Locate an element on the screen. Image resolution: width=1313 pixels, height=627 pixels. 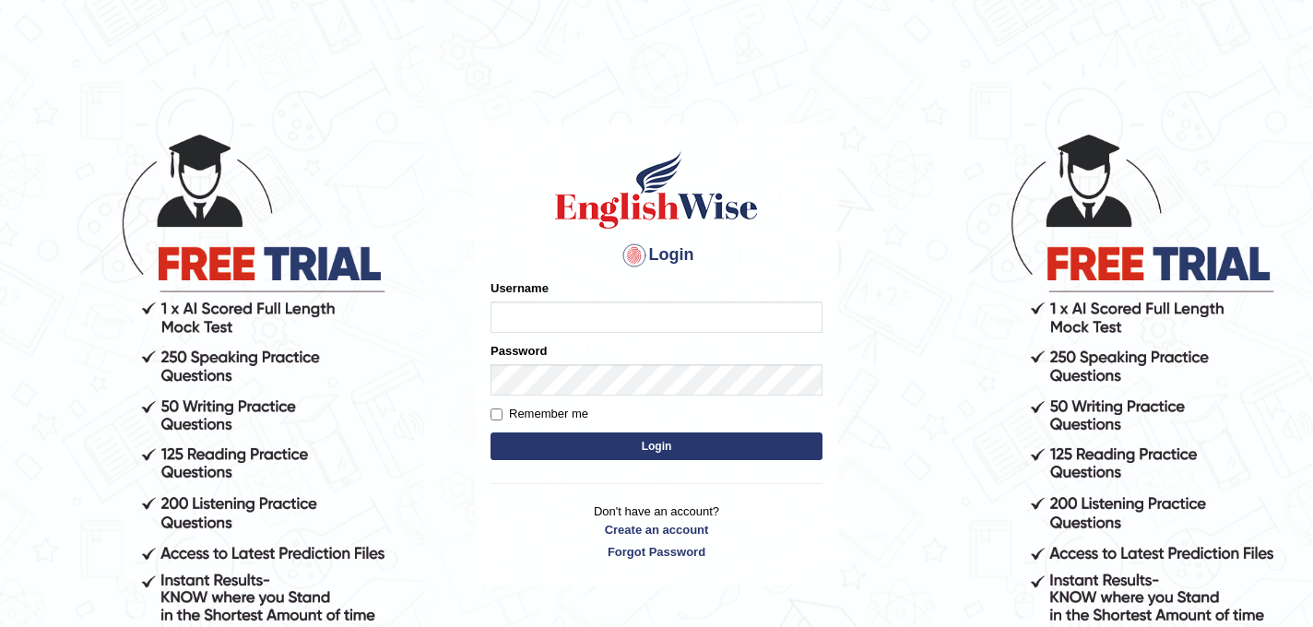
a: Create an account is located at coordinates (657, 529).